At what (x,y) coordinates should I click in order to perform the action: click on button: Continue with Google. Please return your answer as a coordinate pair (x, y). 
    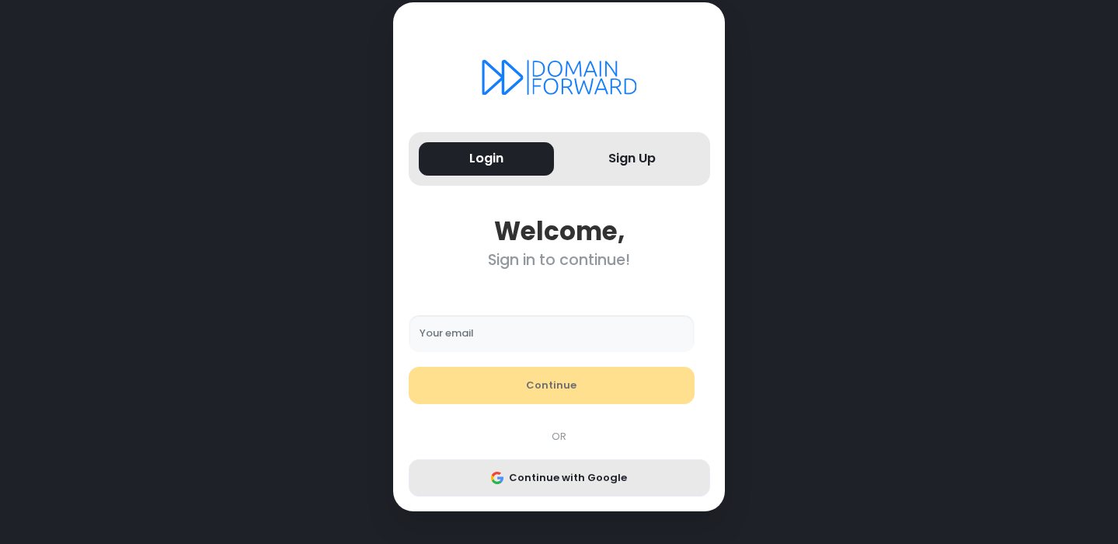
    Looking at the image, I should click on (560, 478).